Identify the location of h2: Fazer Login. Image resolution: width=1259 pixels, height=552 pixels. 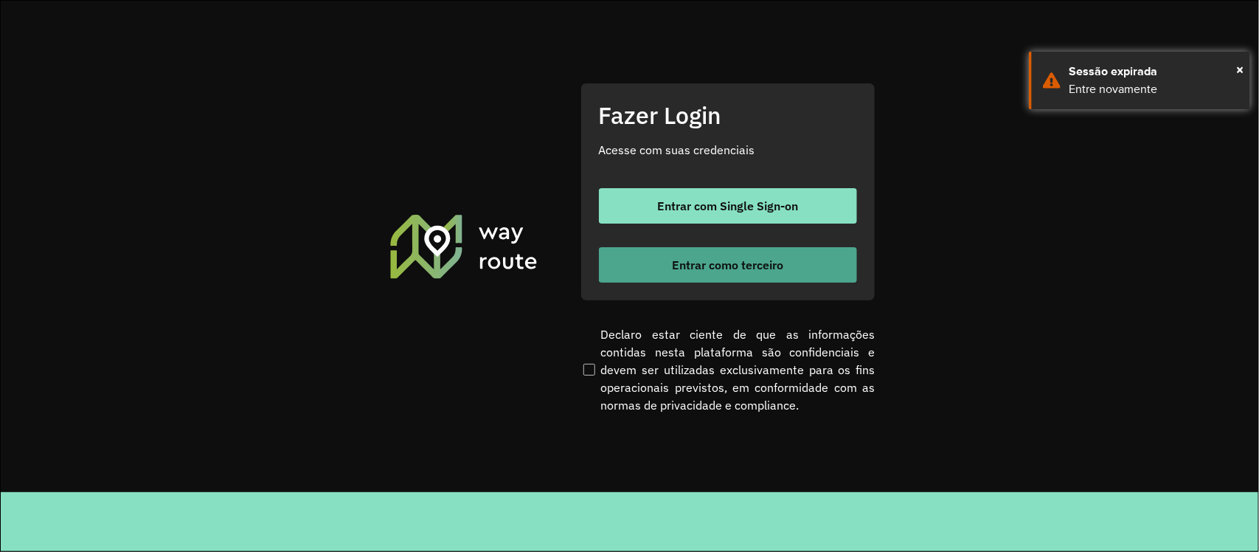
(728, 115).